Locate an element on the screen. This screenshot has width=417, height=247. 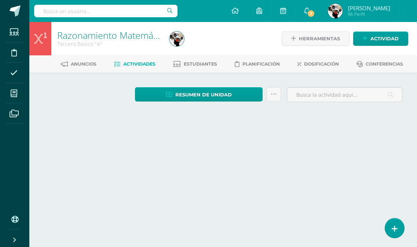
a: Resumen de unidad is located at coordinates (199, 94).